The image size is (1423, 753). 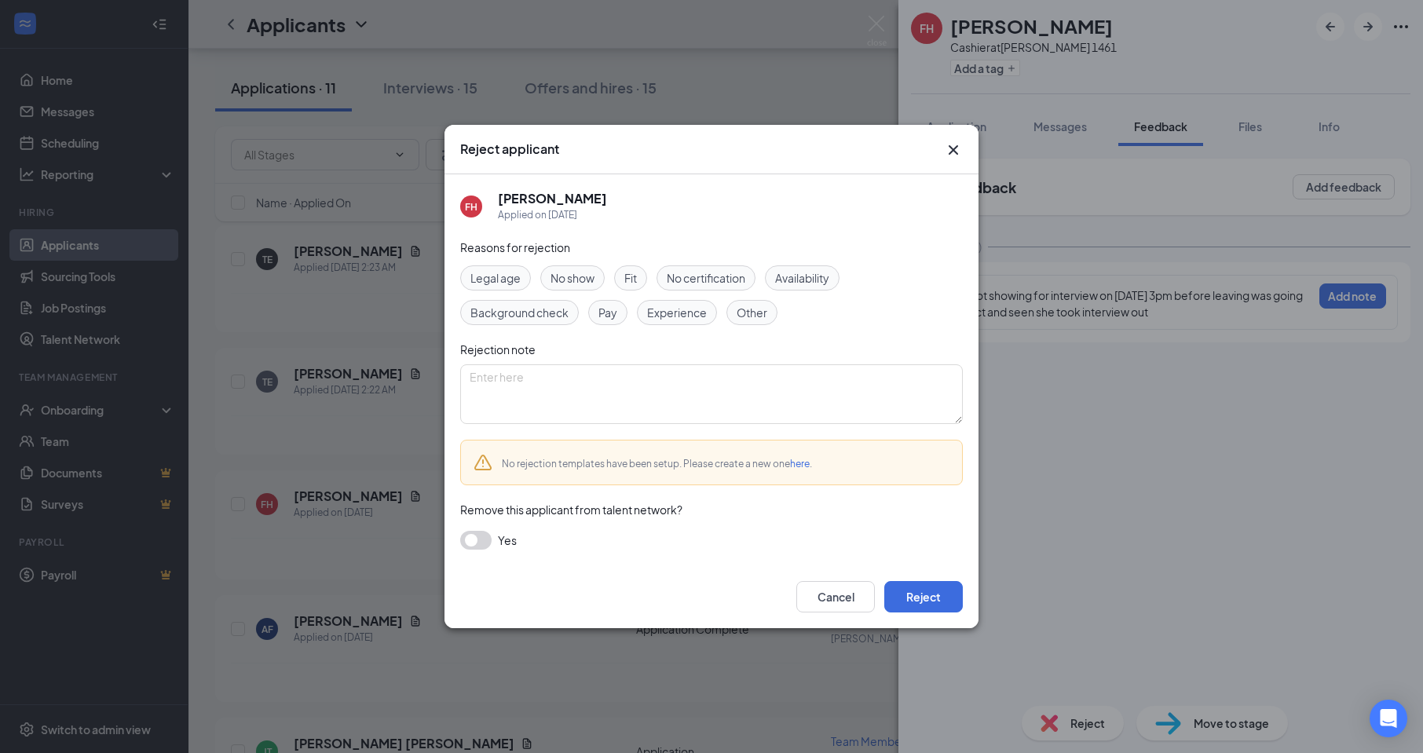 I want to click on span: Reasons for rejection, so click(x=515, y=247).